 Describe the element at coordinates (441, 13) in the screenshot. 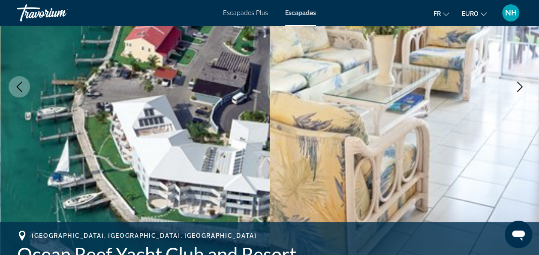

I see `button: Changer la langue` at that location.